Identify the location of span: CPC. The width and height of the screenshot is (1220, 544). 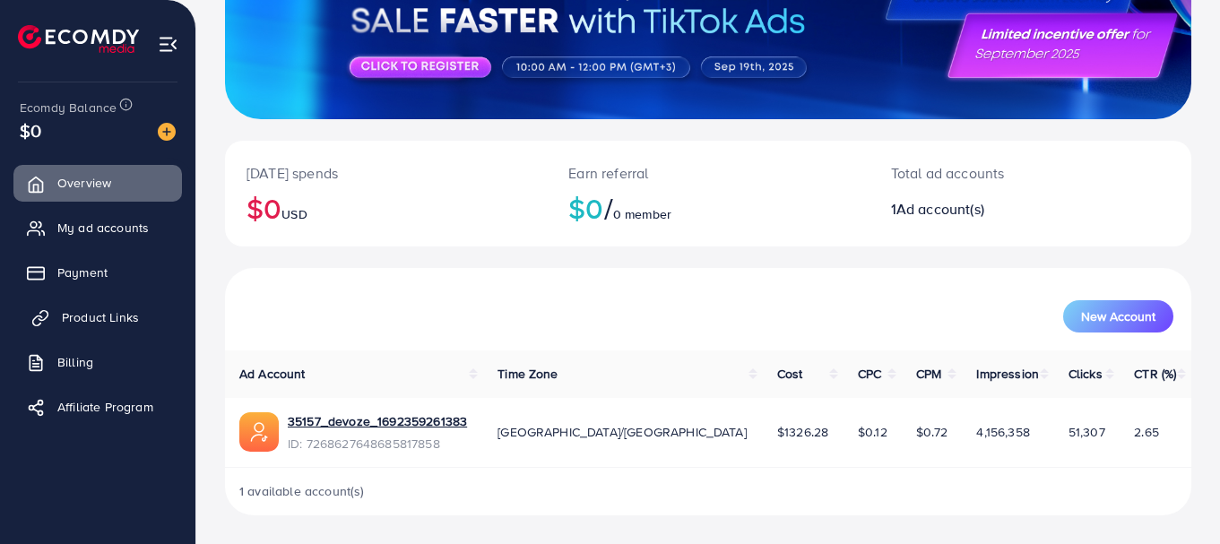
(870, 374).